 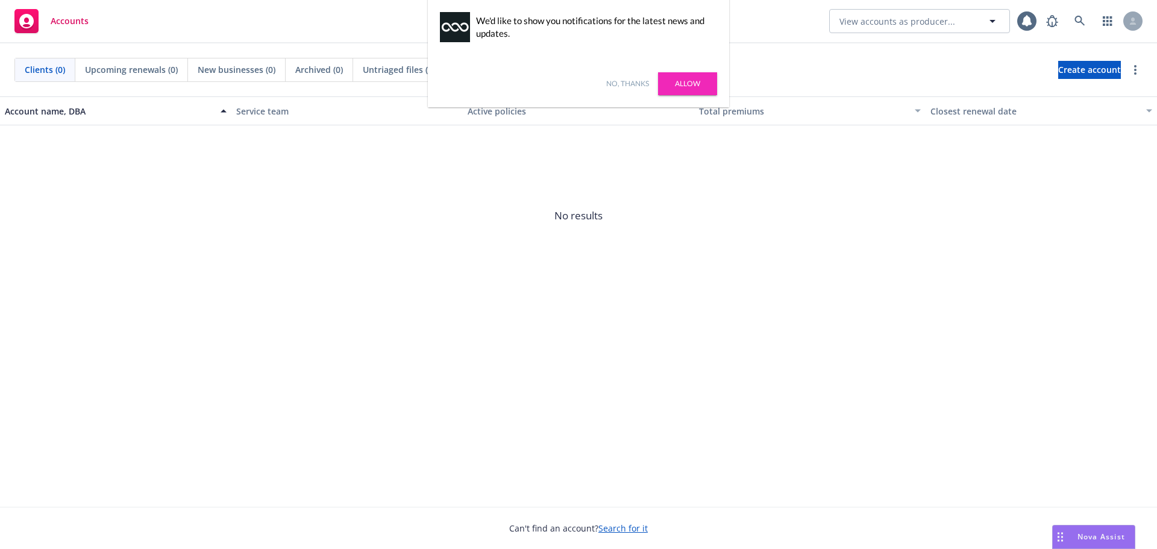 I want to click on span: Can't find an account?, so click(x=578, y=528).